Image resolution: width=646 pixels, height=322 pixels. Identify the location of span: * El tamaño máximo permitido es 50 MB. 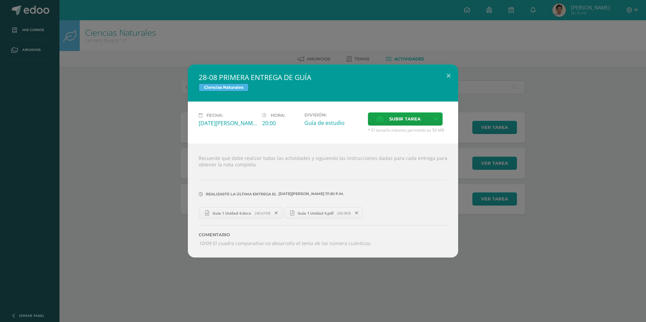
(408, 130).